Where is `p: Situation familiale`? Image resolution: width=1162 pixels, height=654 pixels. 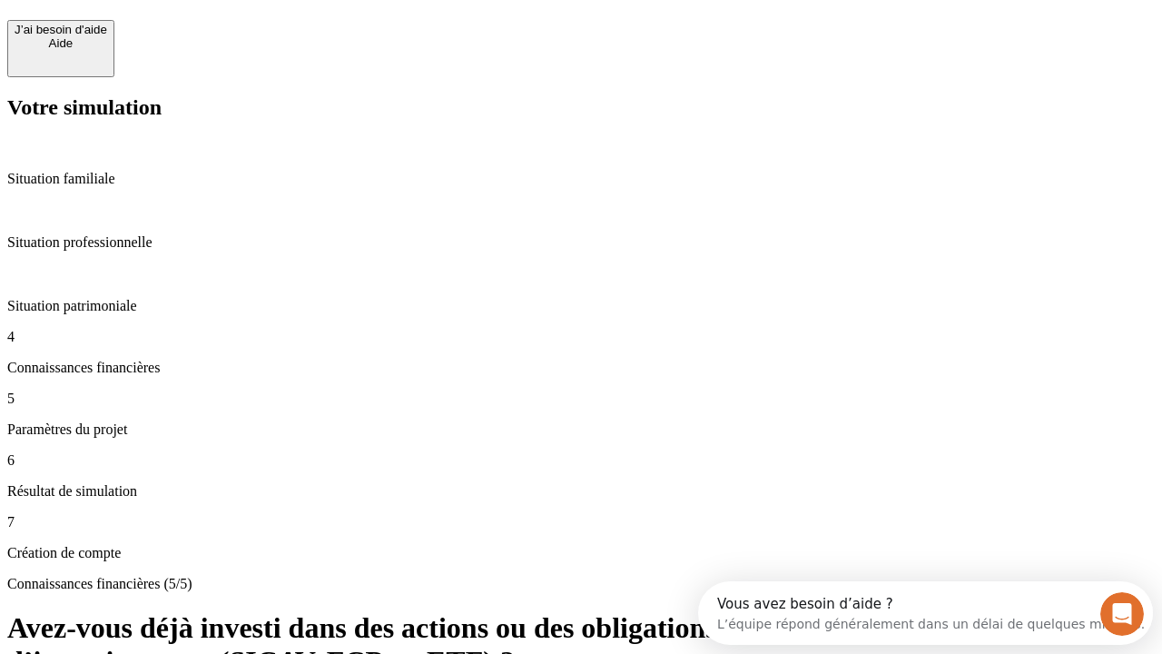 p: Situation familiale is located at coordinates (581, 179).